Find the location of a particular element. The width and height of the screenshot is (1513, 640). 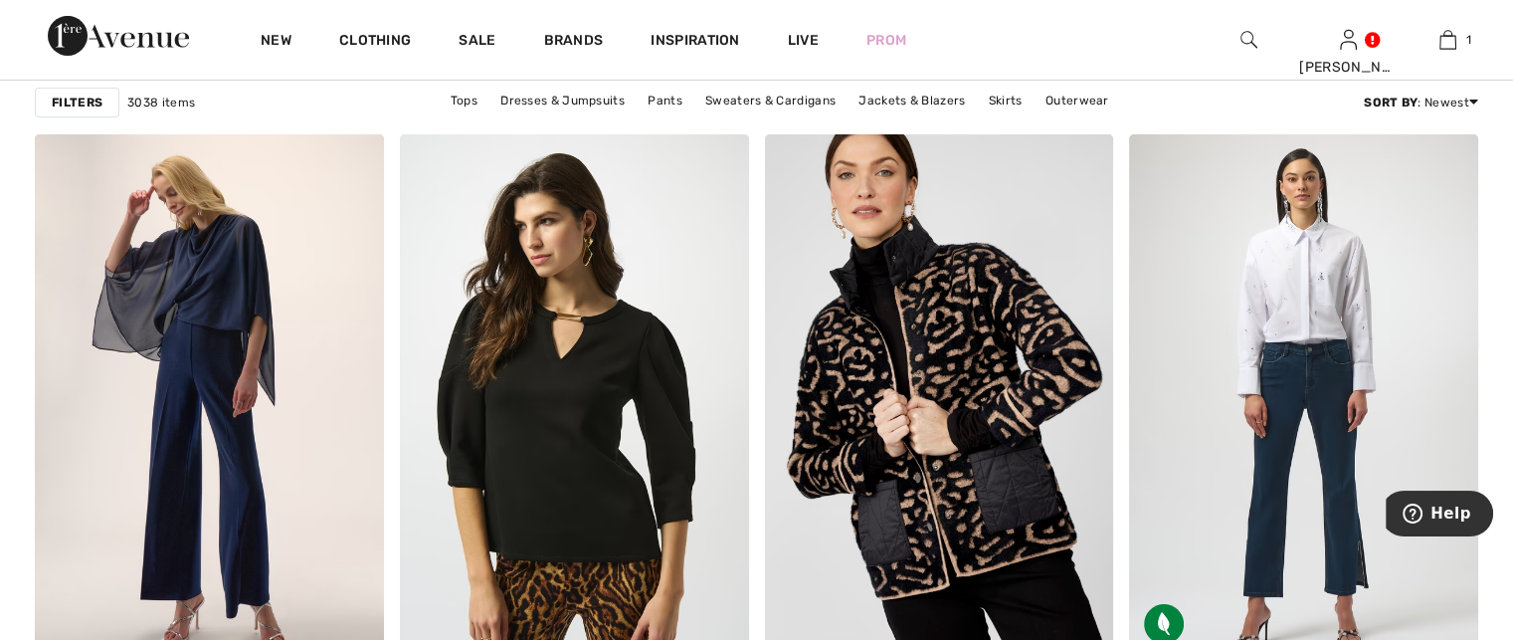

a: Brands is located at coordinates (574, 42).